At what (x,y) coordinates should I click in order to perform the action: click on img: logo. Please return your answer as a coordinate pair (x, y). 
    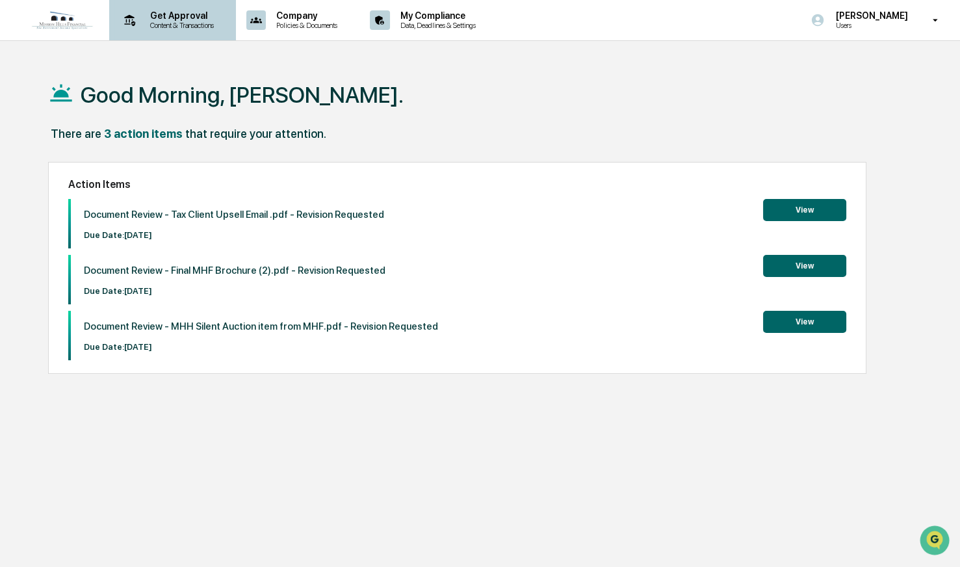
    Looking at the image, I should click on (62, 20).